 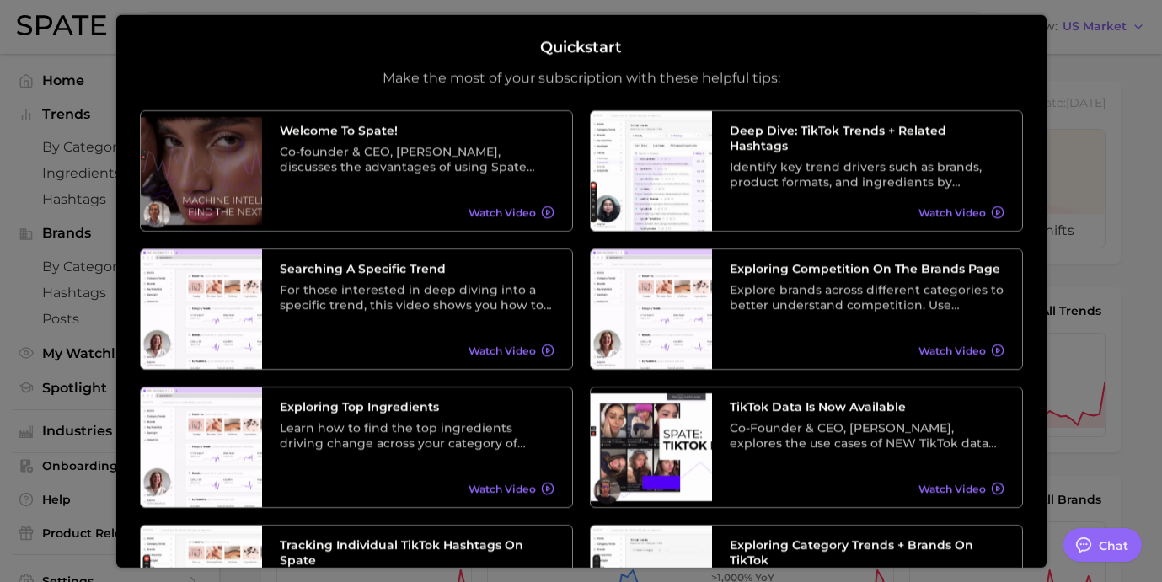 What do you see at coordinates (867, 269) in the screenshot?
I see `h3: Exploring Competition on the Brands Page` at bounding box center [867, 269].